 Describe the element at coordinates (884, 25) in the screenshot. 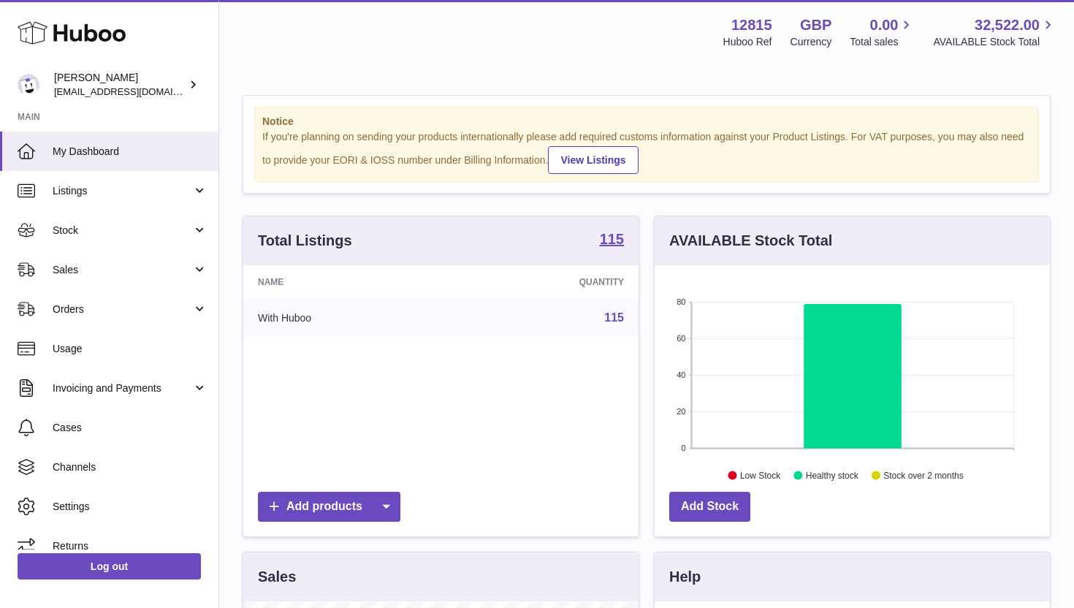

I see `span: 0.00` at that location.